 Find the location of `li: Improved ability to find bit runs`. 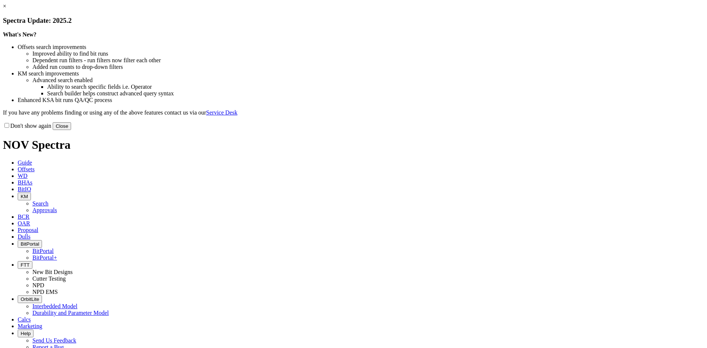

li: Improved ability to find bit runs is located at coordinates (368, 54).